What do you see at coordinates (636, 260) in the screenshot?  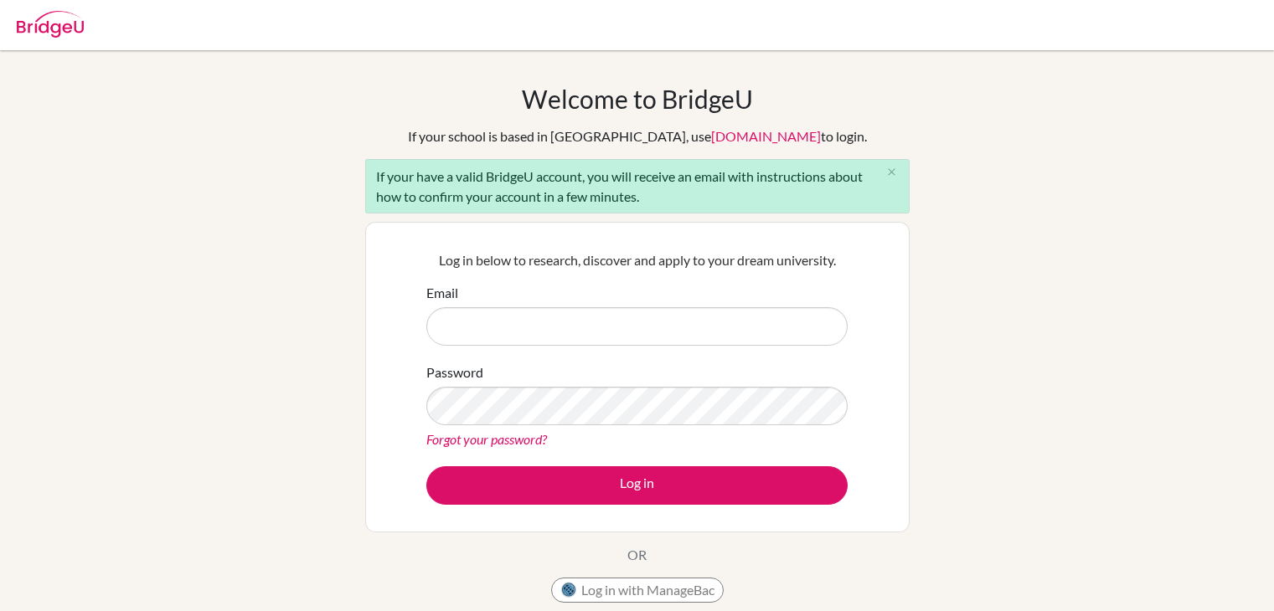 I see `p: Log in below to research, discover and apply to your dream university.` at bounding box center [636, 260].